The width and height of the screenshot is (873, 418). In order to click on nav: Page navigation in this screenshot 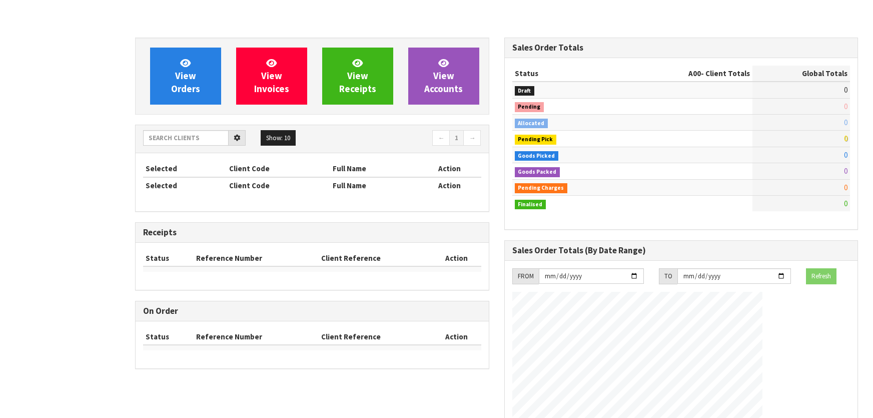, I will do `click(400, 139)`.